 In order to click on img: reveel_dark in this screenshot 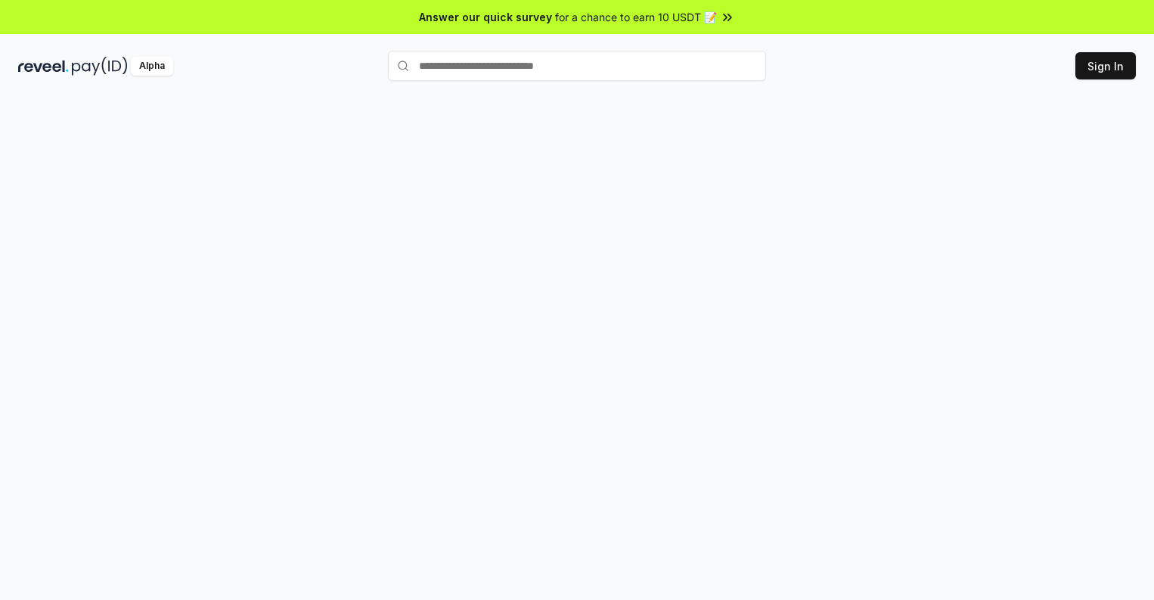, I will do `click(43, 66)`.